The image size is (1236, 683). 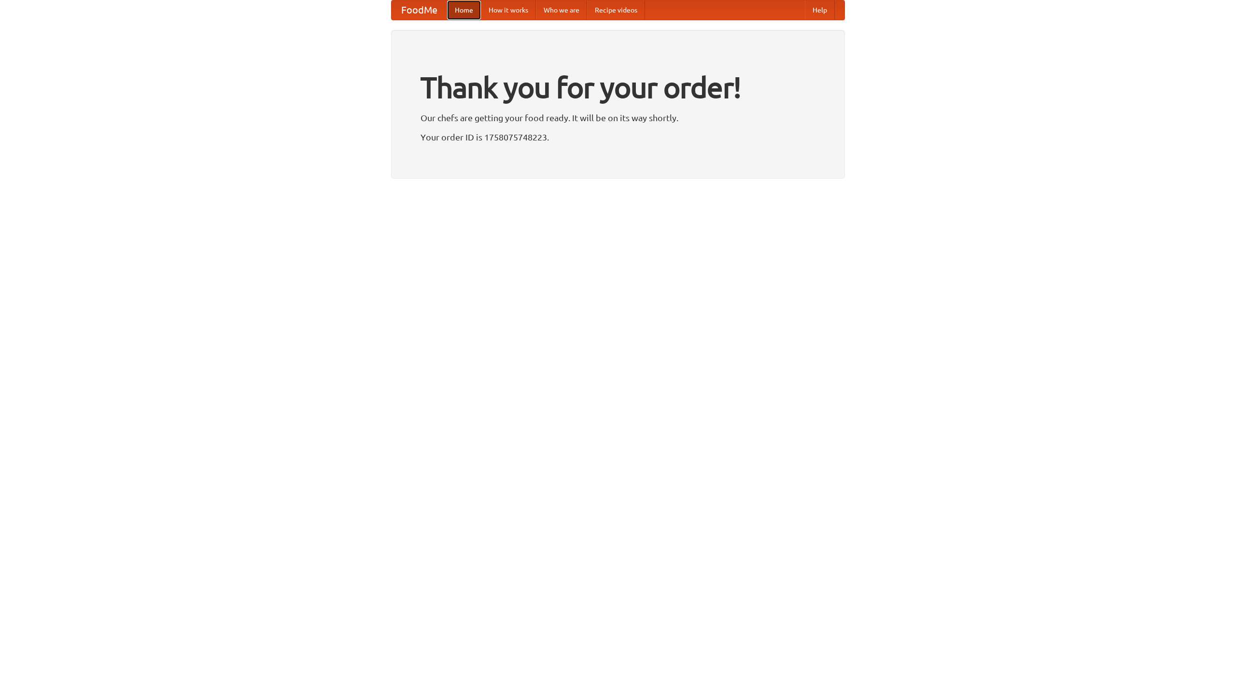 What do you see at coordinates (508, 10) in the screenshot?
I see `a: How it works` at bounding box center [508, 10].